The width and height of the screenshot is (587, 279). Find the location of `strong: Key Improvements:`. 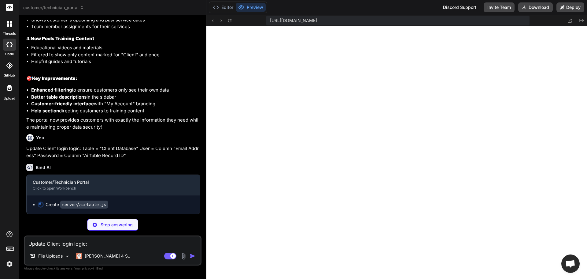

strong: Key Improvements: is located at coordinates (55, 78).